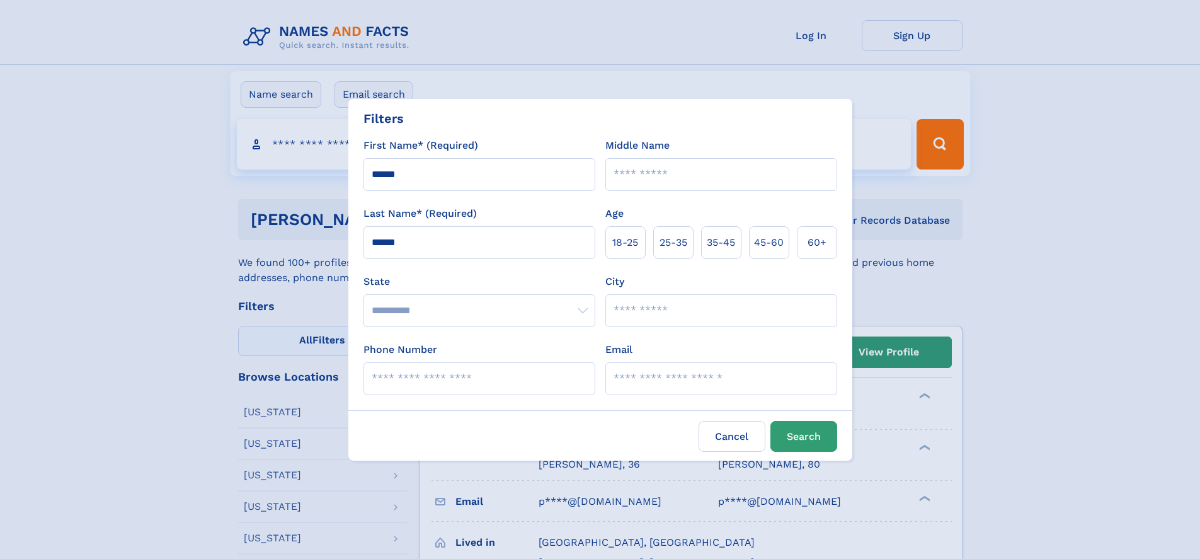  Describe the element at coordinates (673, 242) in the screenshot. I see `span: 25‑35` at that location.